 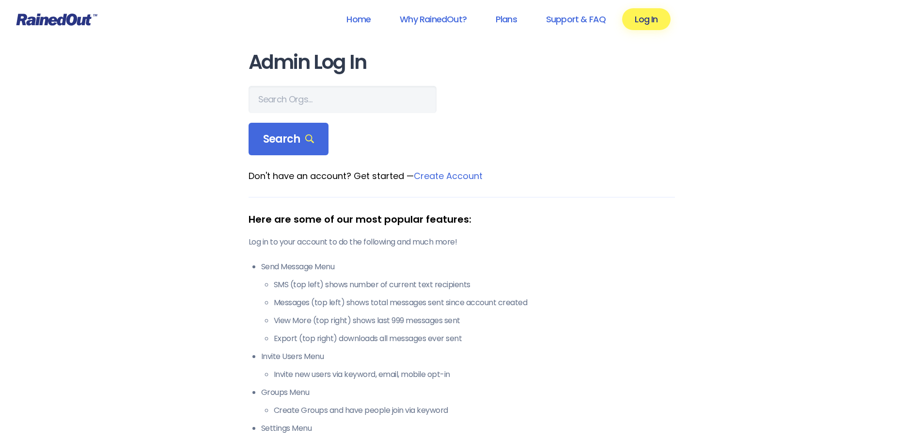 What do you see at coordinates (468, 401) in the screenshot?
I see `li: Groups Menu` at bounding box center [468, 401].